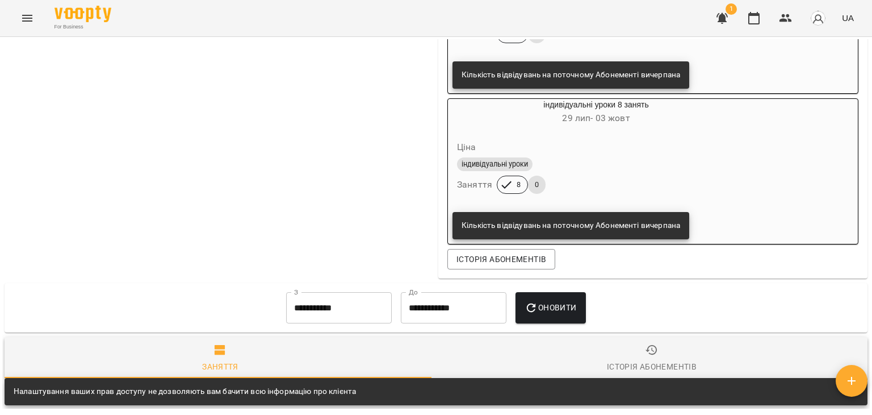 Image resolution: width=872 pixels, height=415 pixels. Describe the element at coordinates (848, 18) in the screenshot. I see `button: UA` at that location.